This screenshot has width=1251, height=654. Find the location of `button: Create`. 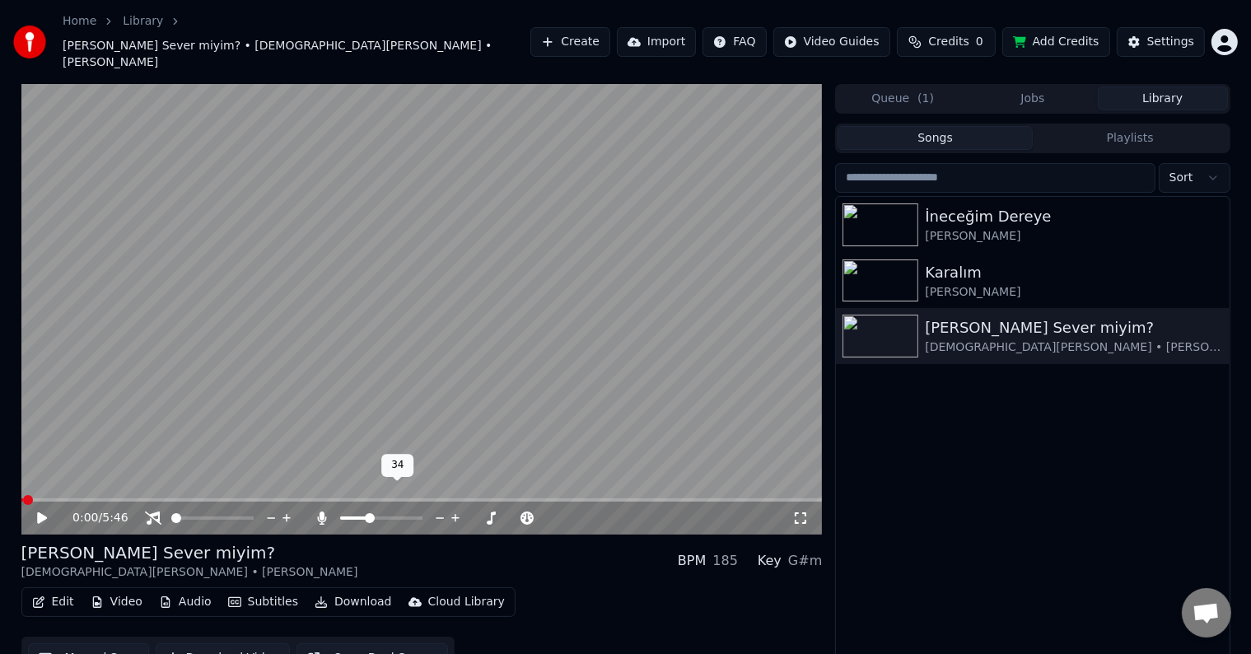

button: Create is located at coordinates (570, 42).